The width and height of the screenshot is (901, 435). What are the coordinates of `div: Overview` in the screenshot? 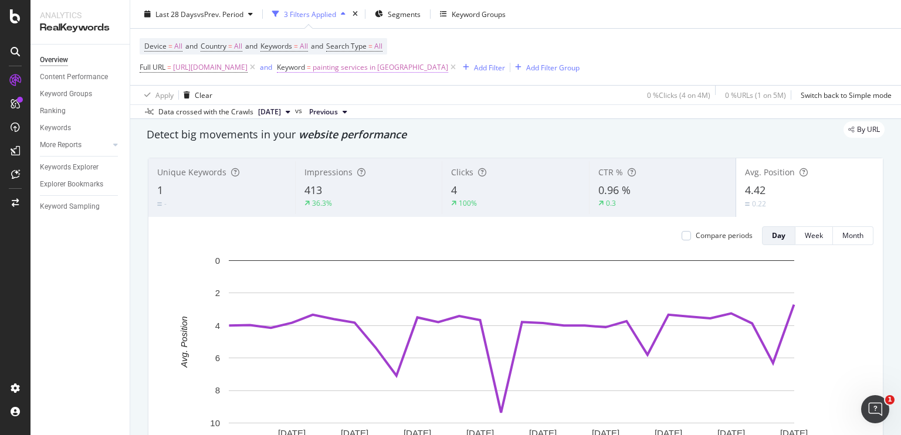 It's located at (54, 60).